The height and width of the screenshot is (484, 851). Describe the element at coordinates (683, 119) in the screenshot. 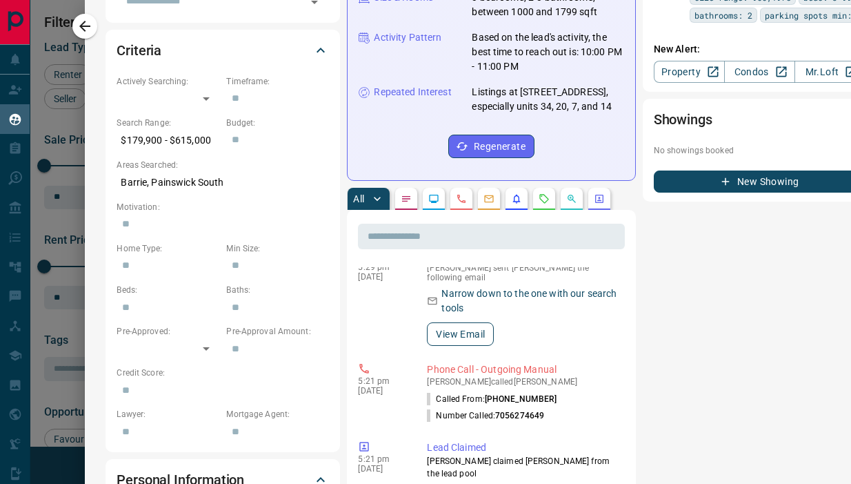

I see `h2: Showings` at that location.